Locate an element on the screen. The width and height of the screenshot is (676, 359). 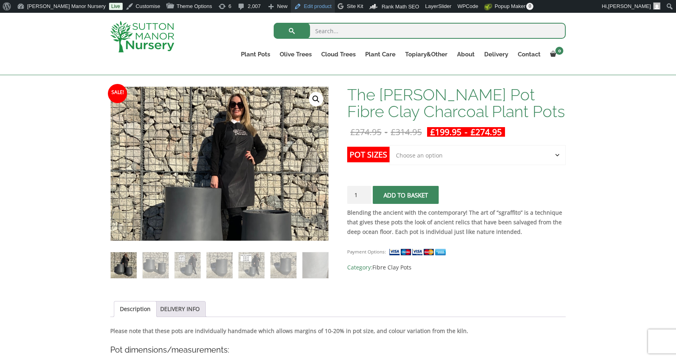
a: View full-screen image gallery is located at coordinates (316, 99).